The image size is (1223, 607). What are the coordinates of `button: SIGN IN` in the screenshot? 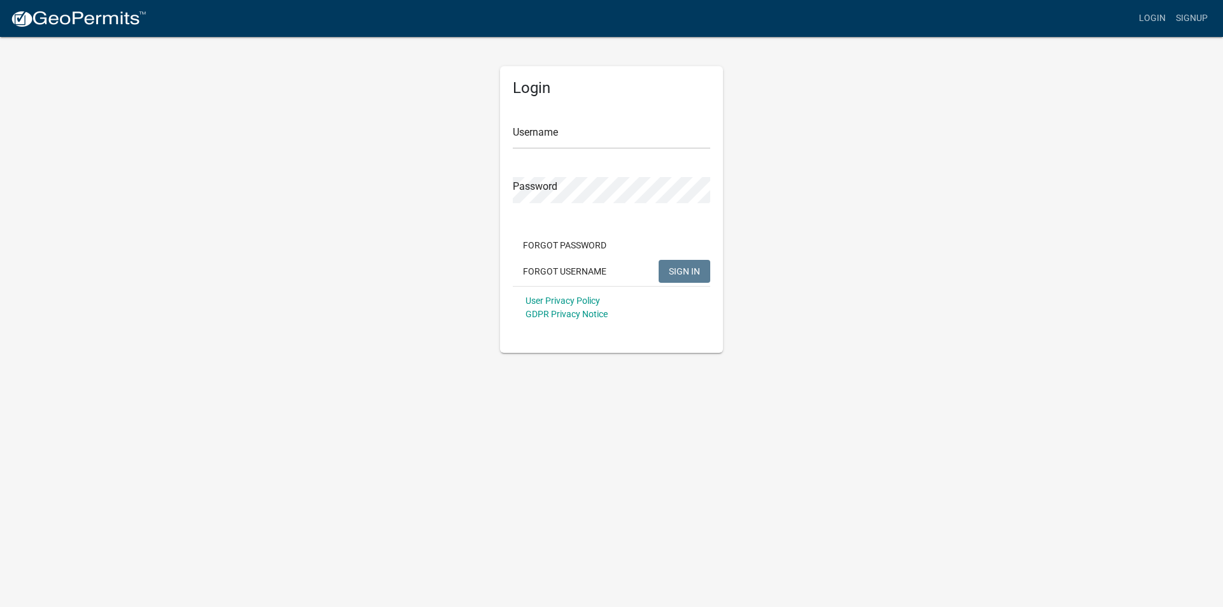 It's located at (684, 271).